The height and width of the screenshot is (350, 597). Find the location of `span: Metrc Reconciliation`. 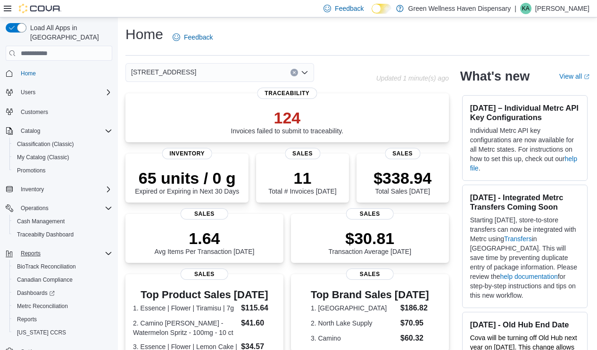

span: Metrc Reconciliation is located at coordinates (42, 306).